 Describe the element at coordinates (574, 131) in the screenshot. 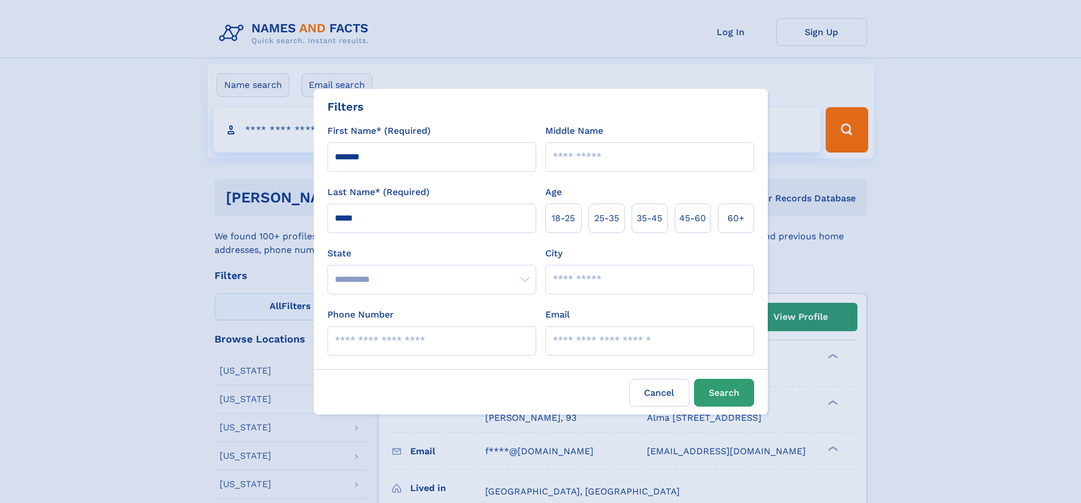

I see `label: Middle Name` at that location.